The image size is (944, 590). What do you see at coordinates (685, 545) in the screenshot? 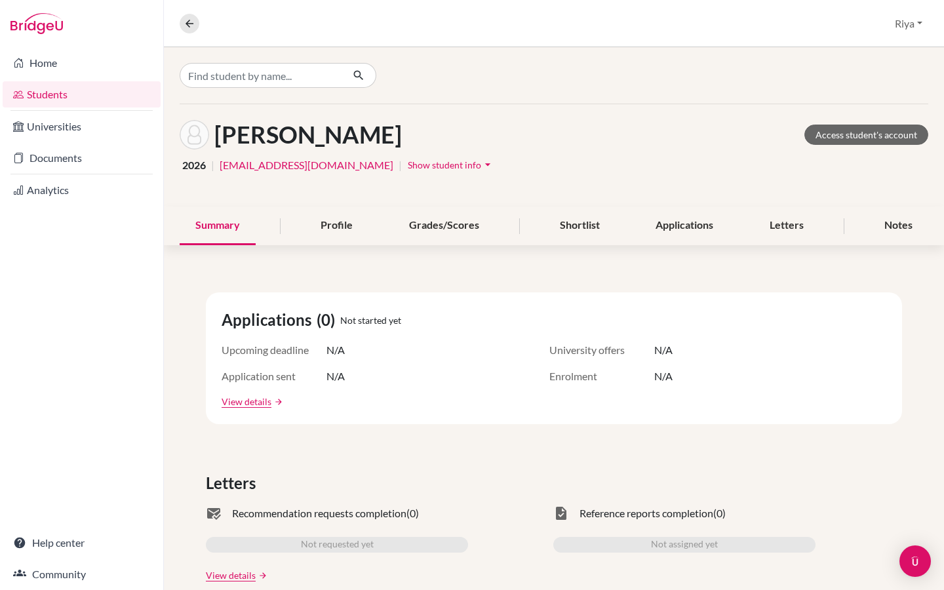
I see `span: Not assigned yet` at bounding box center [685, 545].